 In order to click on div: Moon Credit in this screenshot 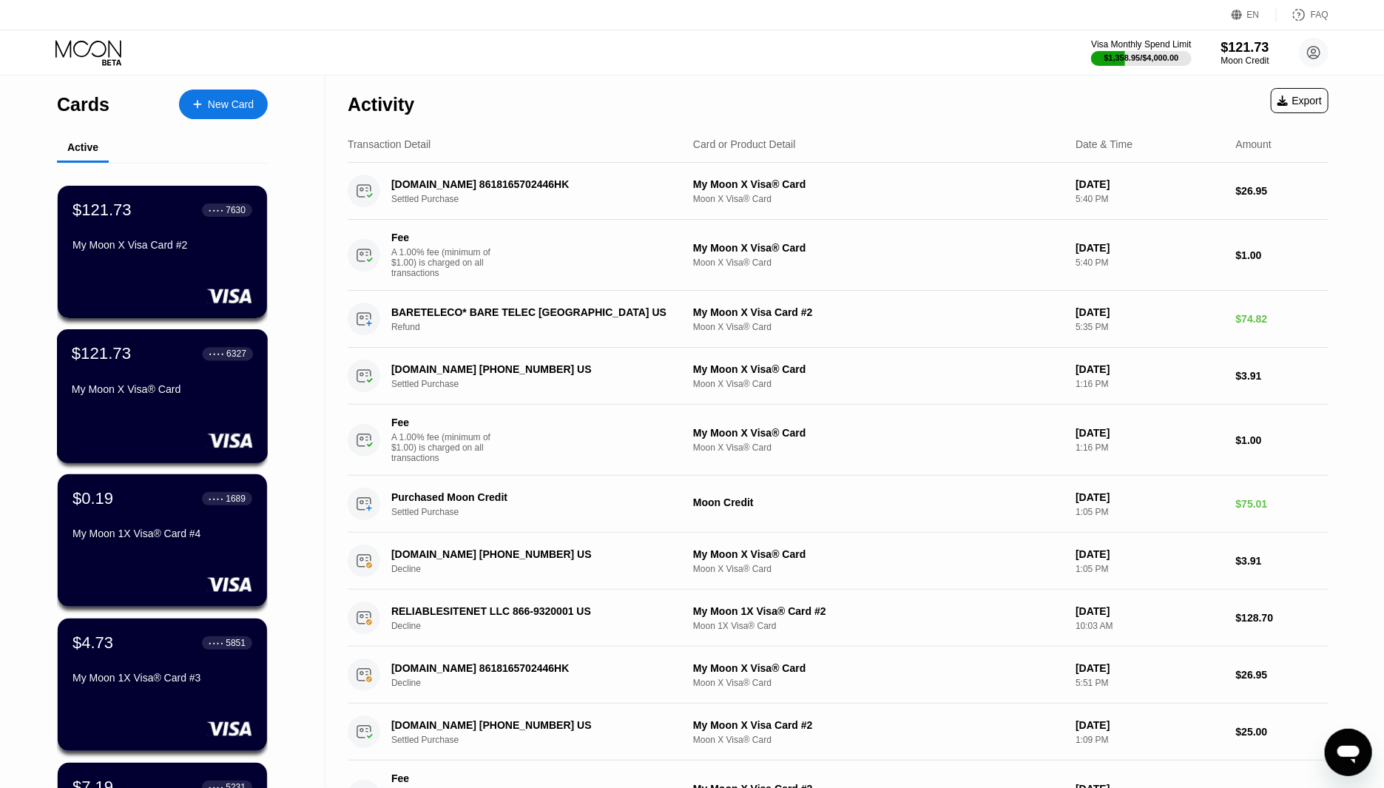, I will do `click(878, 502)`.